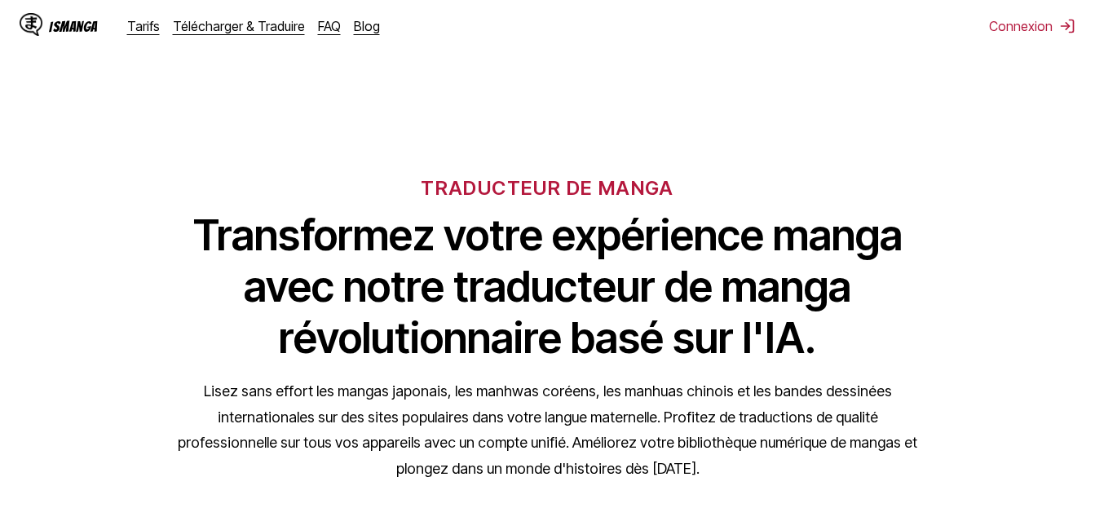 This screenshot has height=530, width=1095. Describe the element at coordinates (548, 286) in the screenshot. I see `h1: Transformez votre expérience manga avec notre traducteur de manga révolutionnaire basé sur l'IA.` at that location.